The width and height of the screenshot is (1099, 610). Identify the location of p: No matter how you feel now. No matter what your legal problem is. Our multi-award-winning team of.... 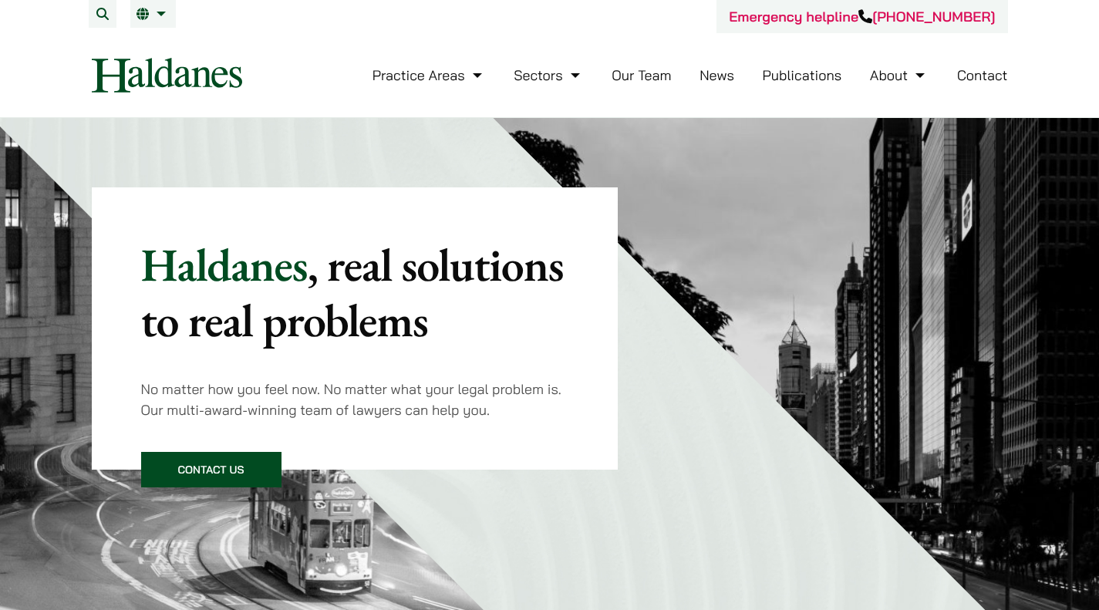
(355, 400).